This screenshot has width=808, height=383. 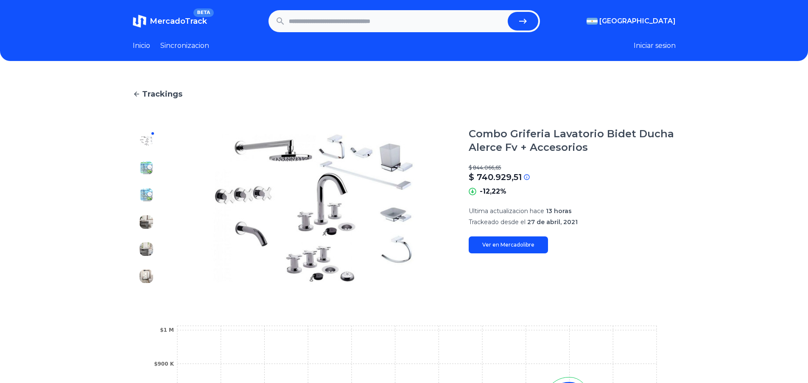 I want to click on a: Trackings, so click(x=404, y=94).